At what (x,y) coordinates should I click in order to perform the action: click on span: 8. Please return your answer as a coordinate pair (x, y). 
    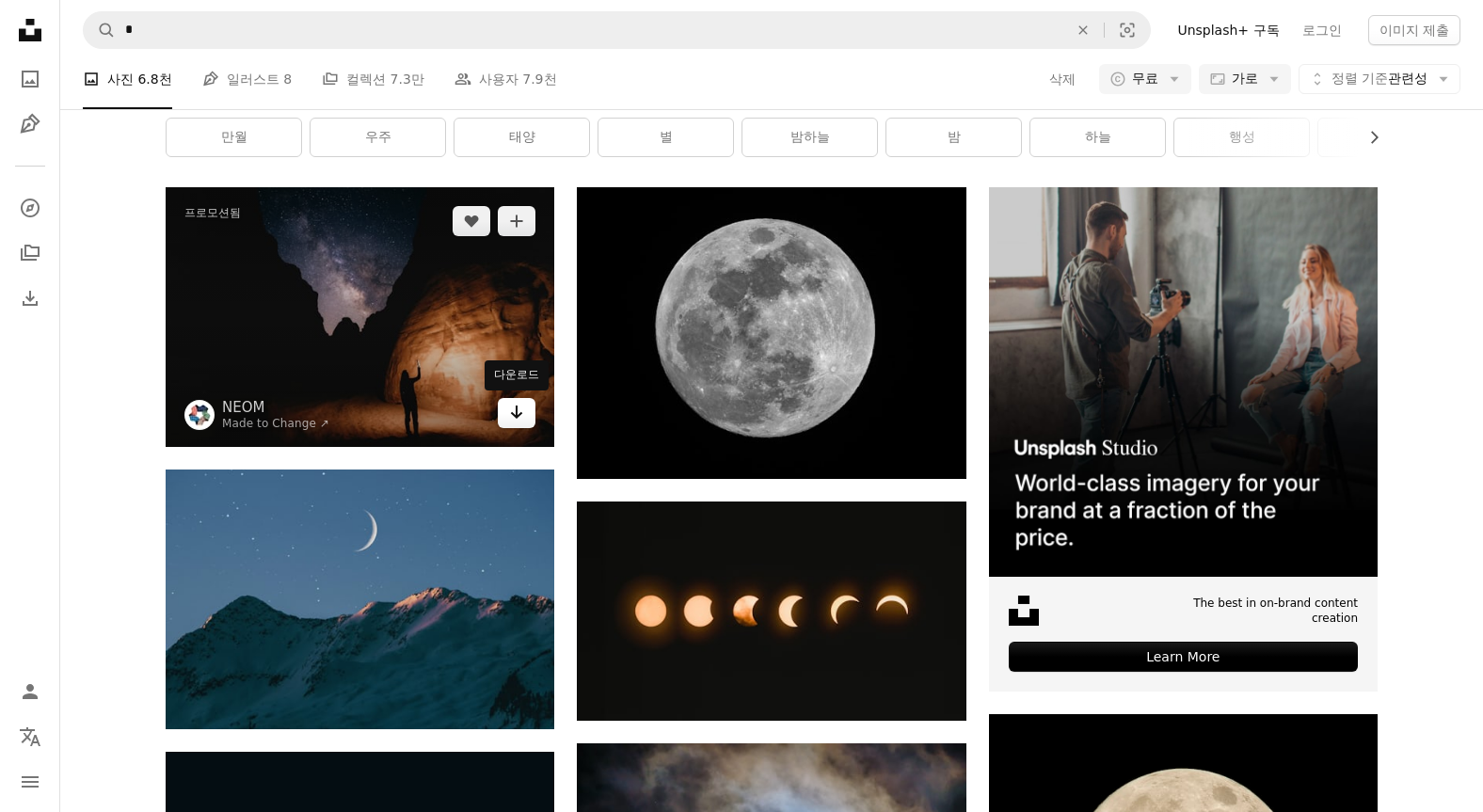
    Looking at the image, I should click on (287, 79).